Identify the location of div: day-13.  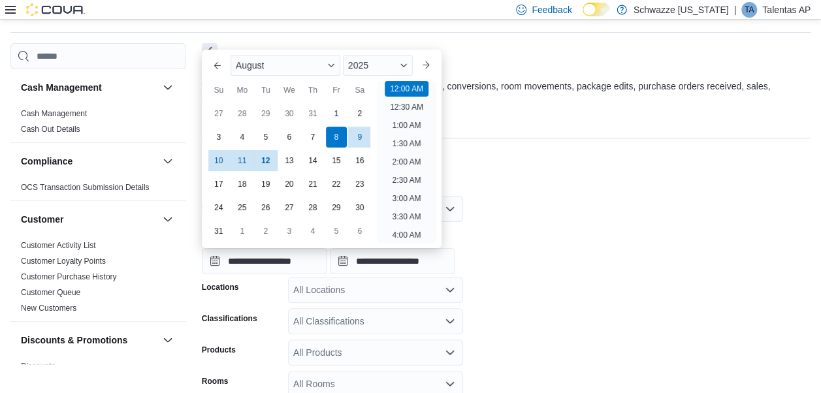
(289, 161).